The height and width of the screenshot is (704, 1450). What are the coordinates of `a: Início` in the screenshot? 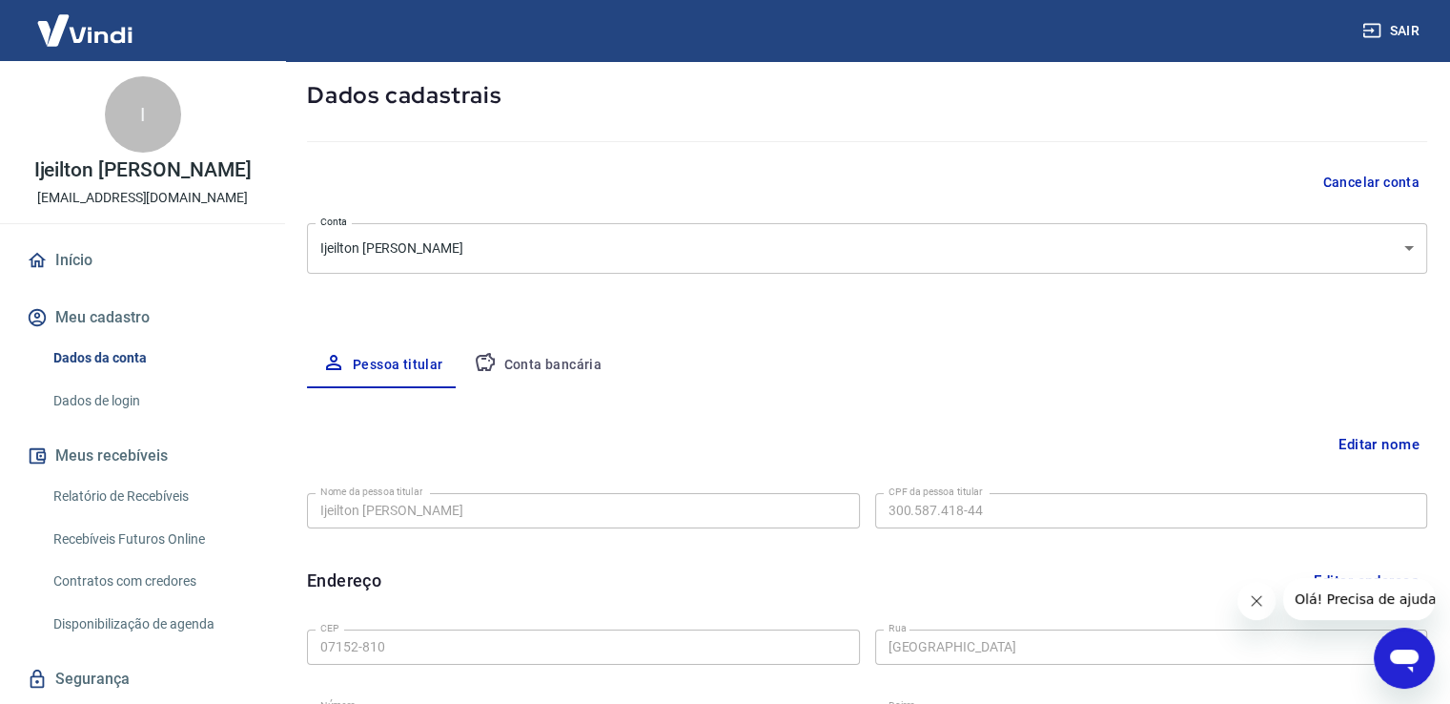 It's located at (142, 260).